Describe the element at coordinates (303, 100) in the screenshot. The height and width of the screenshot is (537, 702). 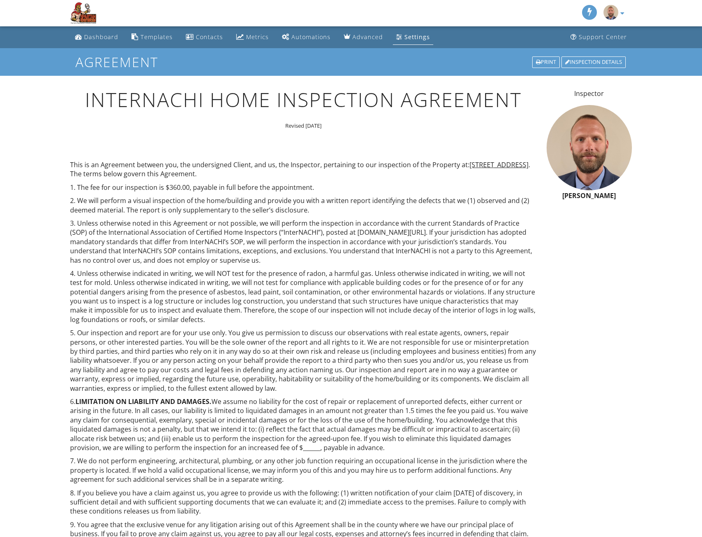
I see `h1: INTERNACHI Home Inspection Agreement` at that location.